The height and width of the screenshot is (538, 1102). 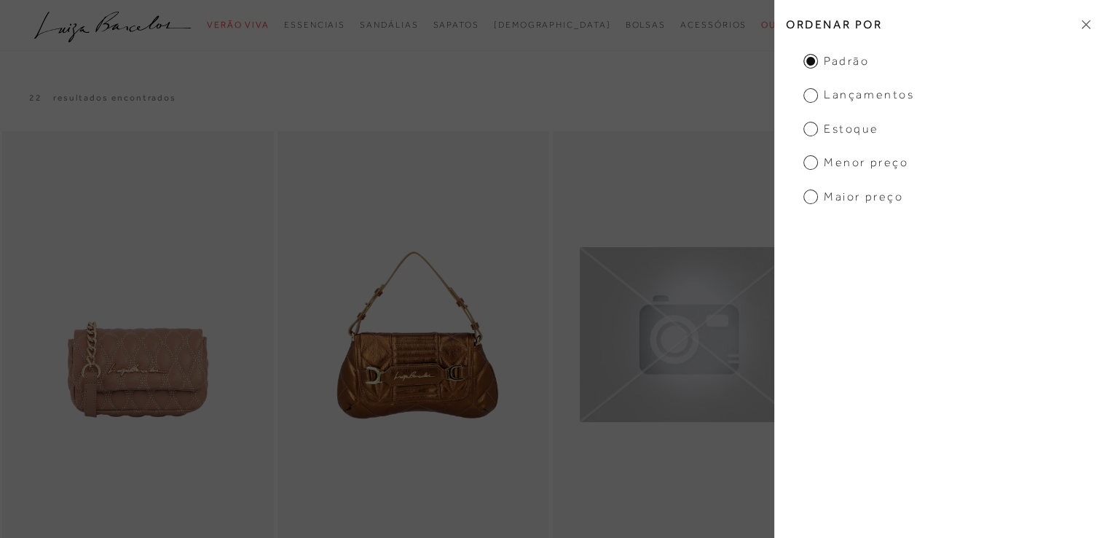 I want to click on img: BOLSA GRANDE MATELASSÊ BRIDÃO METALIZADO BROWN, so click(x=413, y=335).